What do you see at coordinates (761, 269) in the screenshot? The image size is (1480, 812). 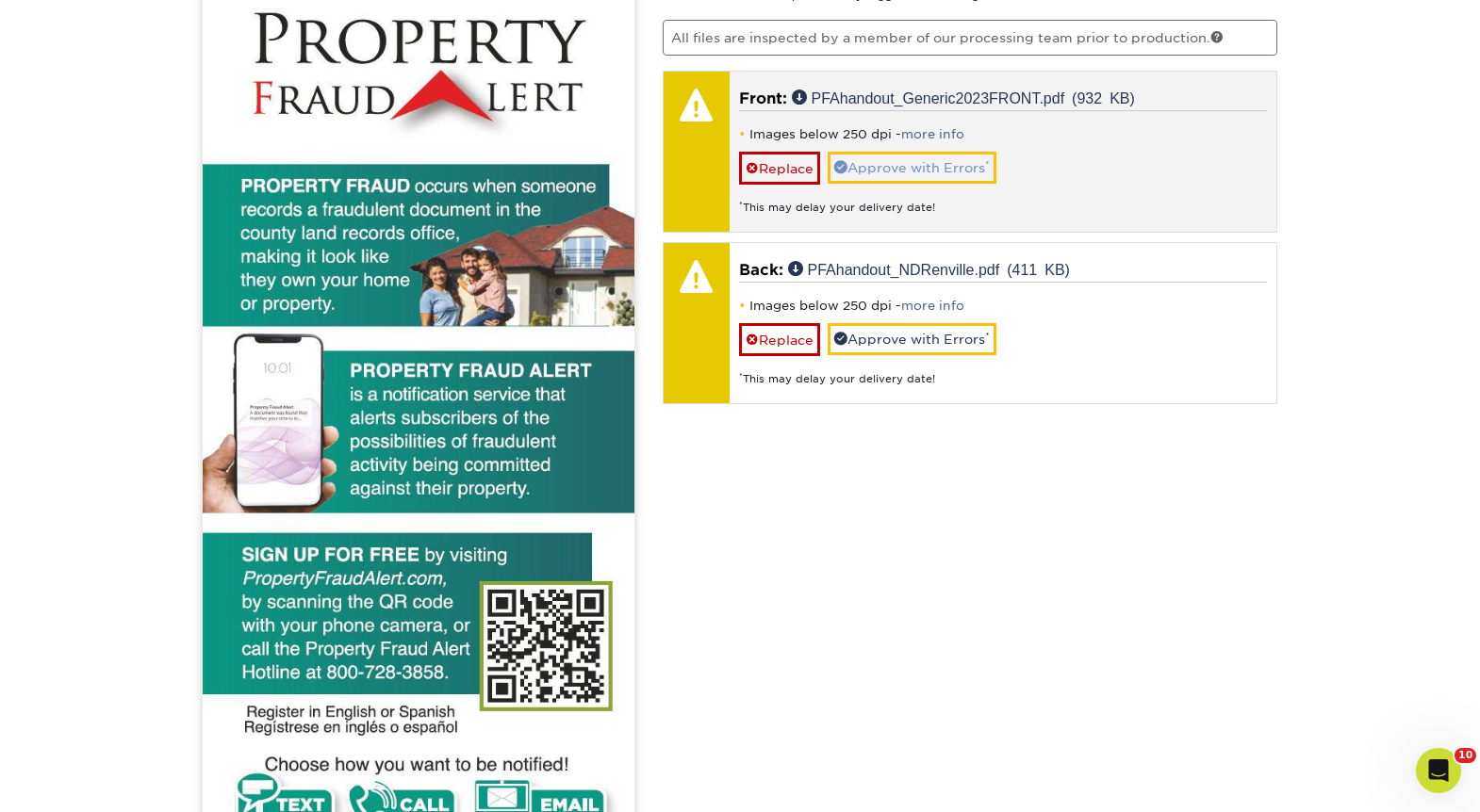 I see `span: Back:` at bounding box center [761, 269].